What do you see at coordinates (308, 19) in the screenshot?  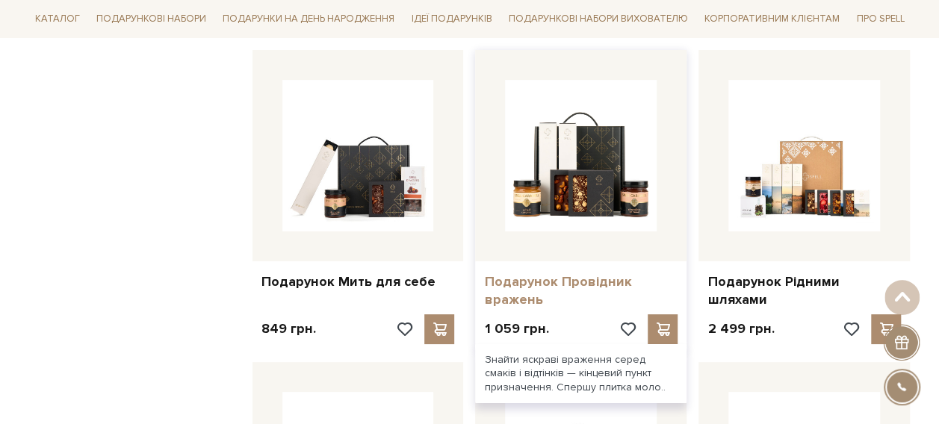 I see `a: Подарунки на День народження` at bounding box center [308, 19].